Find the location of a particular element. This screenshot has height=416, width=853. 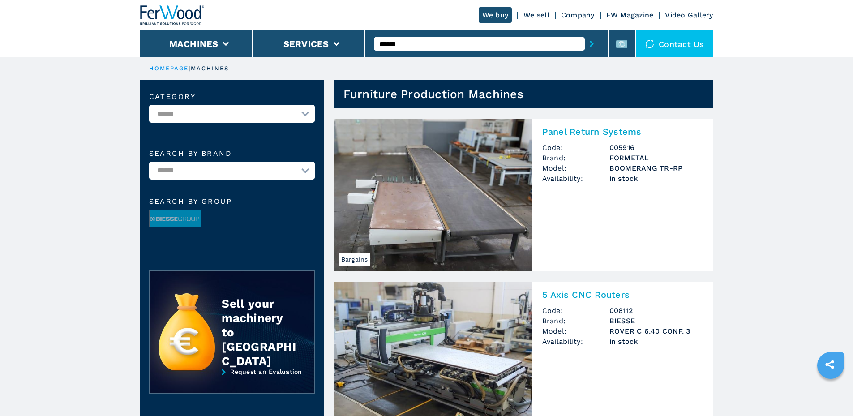

a: Panel Return Systems FORMETAL BOOMERANG TR-RPBargainsPanel Return SystemsCode:005916Brand:FORMETA... is located at coordinates (524, 195).